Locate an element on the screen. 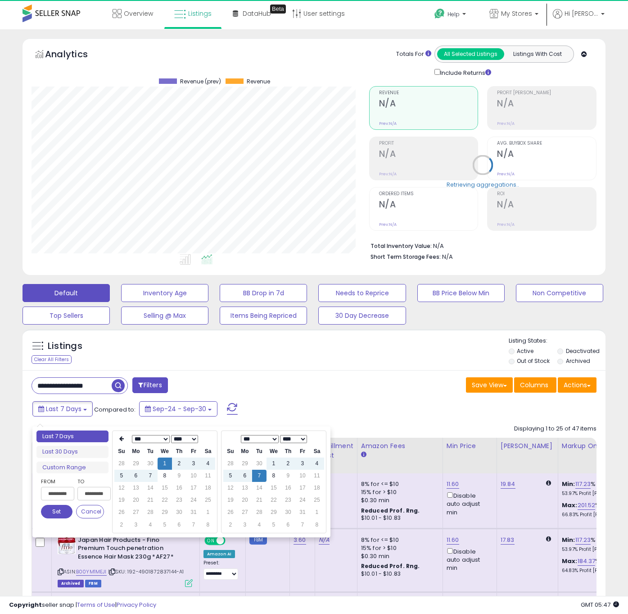 This screenshot has width=628, height=614. div: Include Returns is located at coordinates (465, 72).